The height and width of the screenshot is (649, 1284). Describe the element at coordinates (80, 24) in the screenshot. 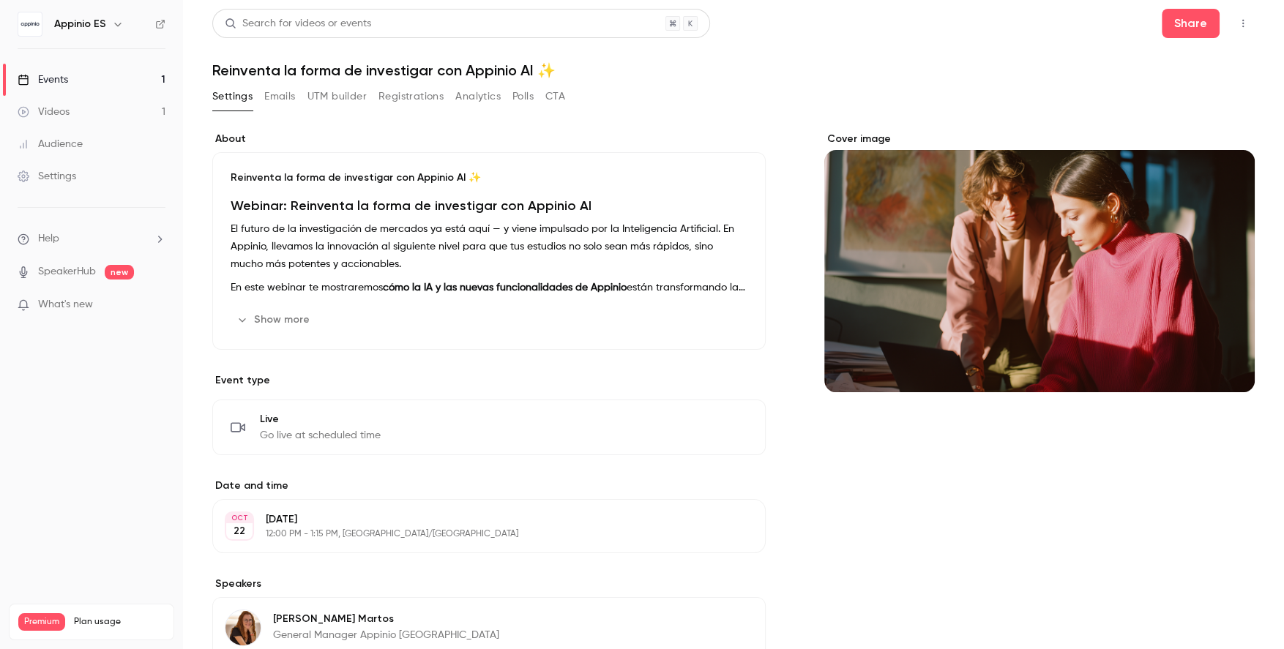

I see `h6: Appinio ES` at that location.